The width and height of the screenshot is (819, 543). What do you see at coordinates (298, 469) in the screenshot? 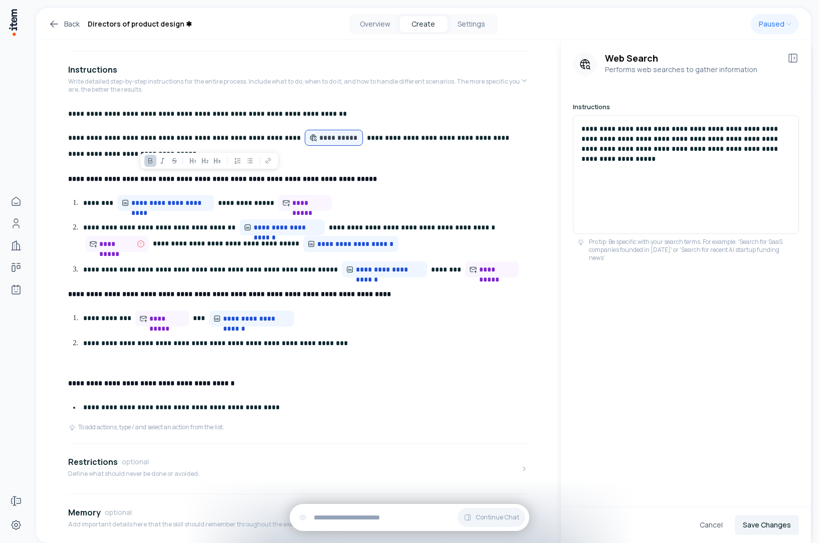
I see `button: RestrictionsoptionalDefine what should never be done or avoided.` at bounding box center [298, 469].